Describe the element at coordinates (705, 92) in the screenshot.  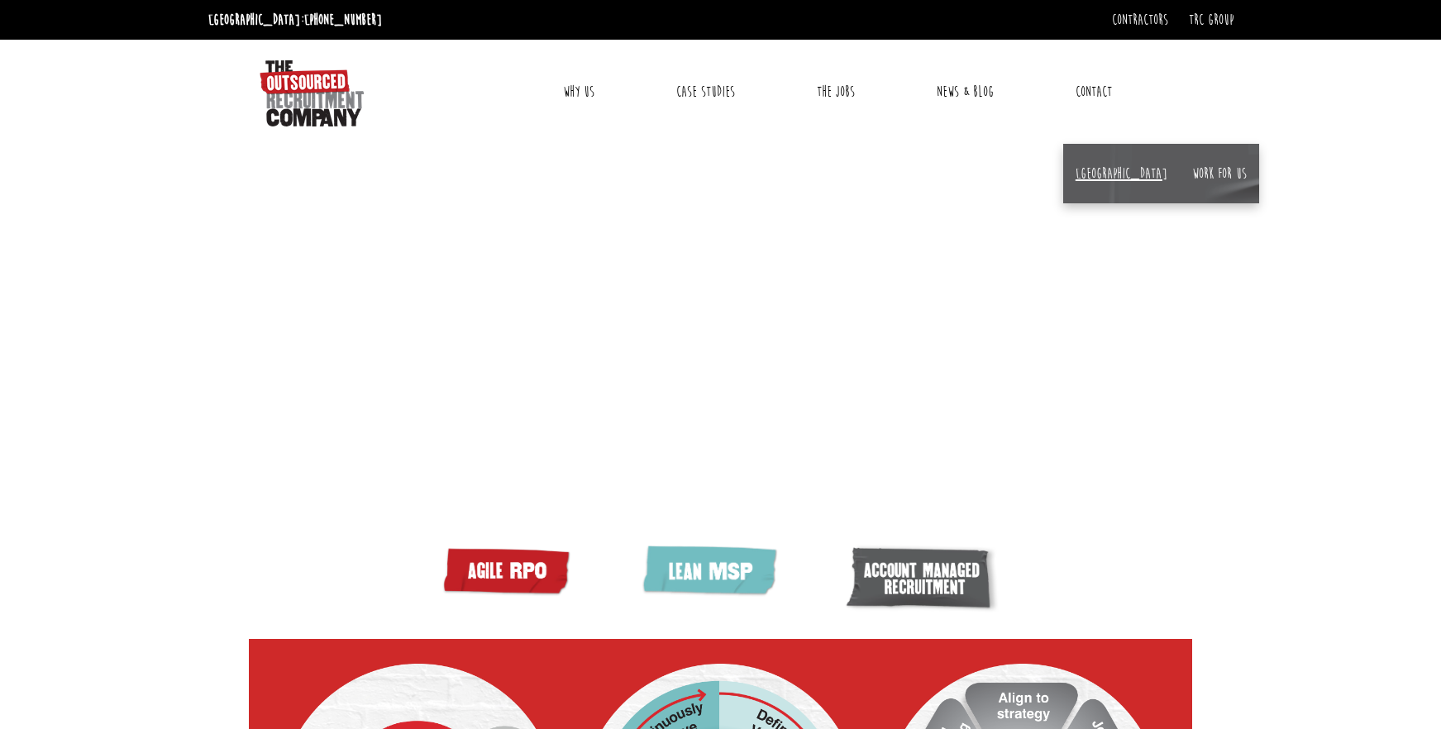
I see `a: Case Studies` at that location.